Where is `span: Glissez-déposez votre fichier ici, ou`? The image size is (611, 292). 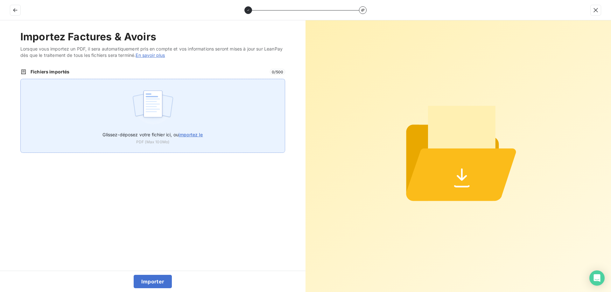
span: Glissez-déposez votre fichier ici, ou is located at coordinates (152, 135).